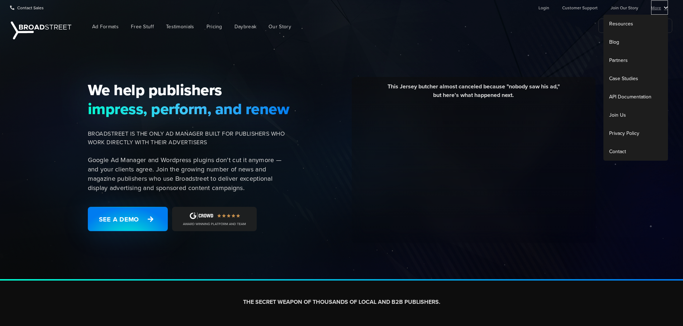 The width and height of the screenshot is (683, 326). Describe the element at coordinates (635, 42) in the screenshot. I see `a: Blog` at that location.